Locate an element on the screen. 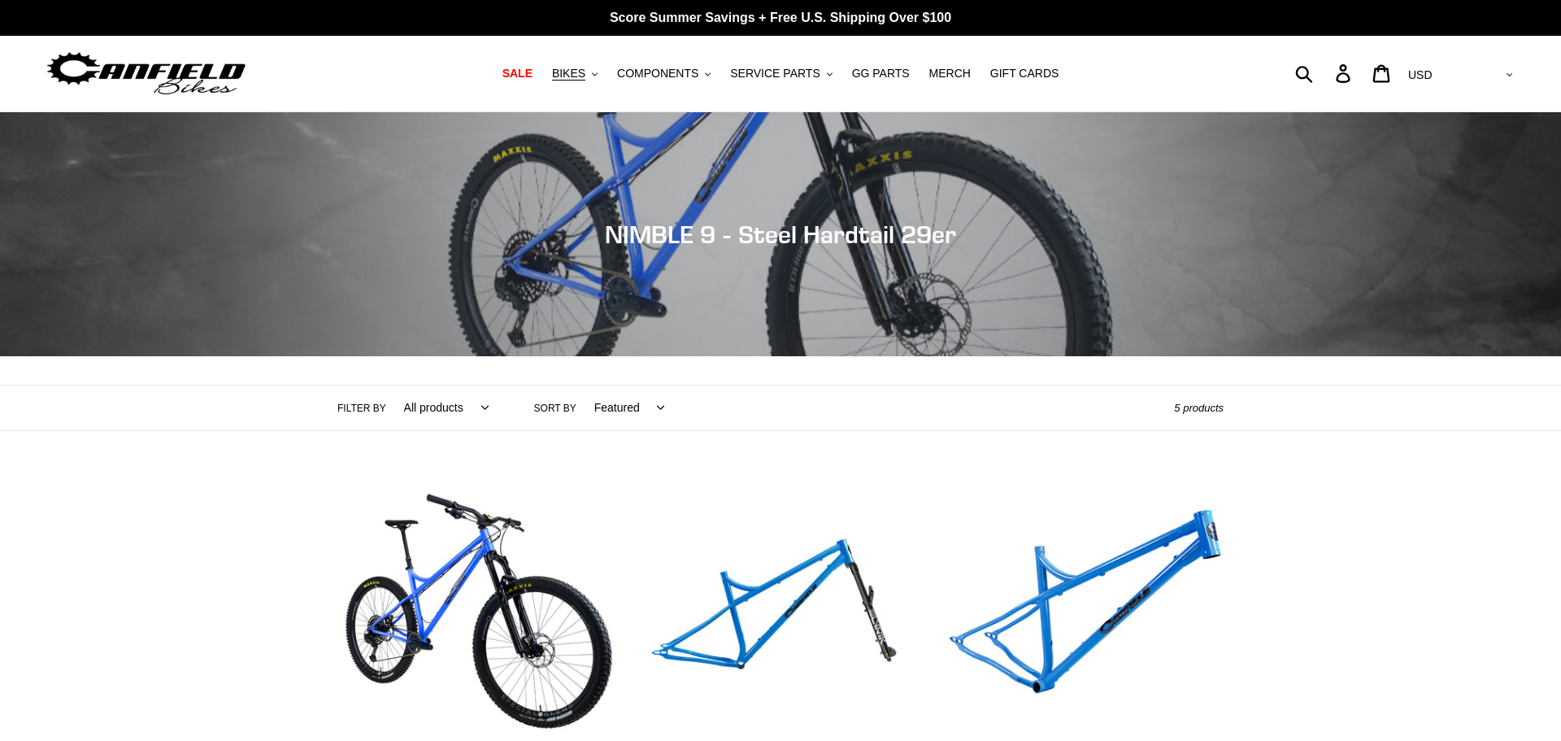 The height and width of the screenshot is (741, 1561). span: SALE is located at coordinates (517, 73).